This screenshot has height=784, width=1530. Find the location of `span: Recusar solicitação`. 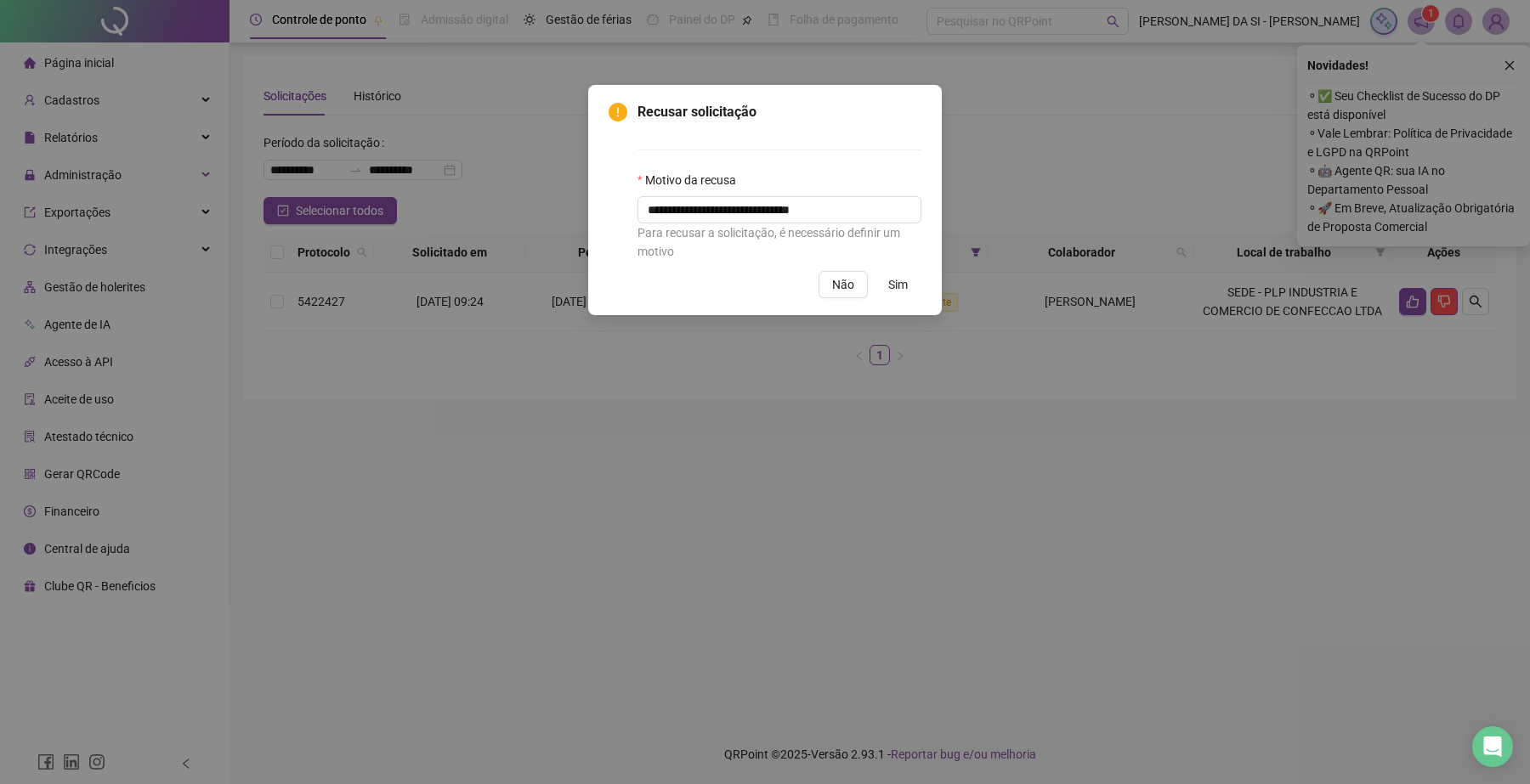

span: Recusar solicitação is located at coordinates (779, 113).